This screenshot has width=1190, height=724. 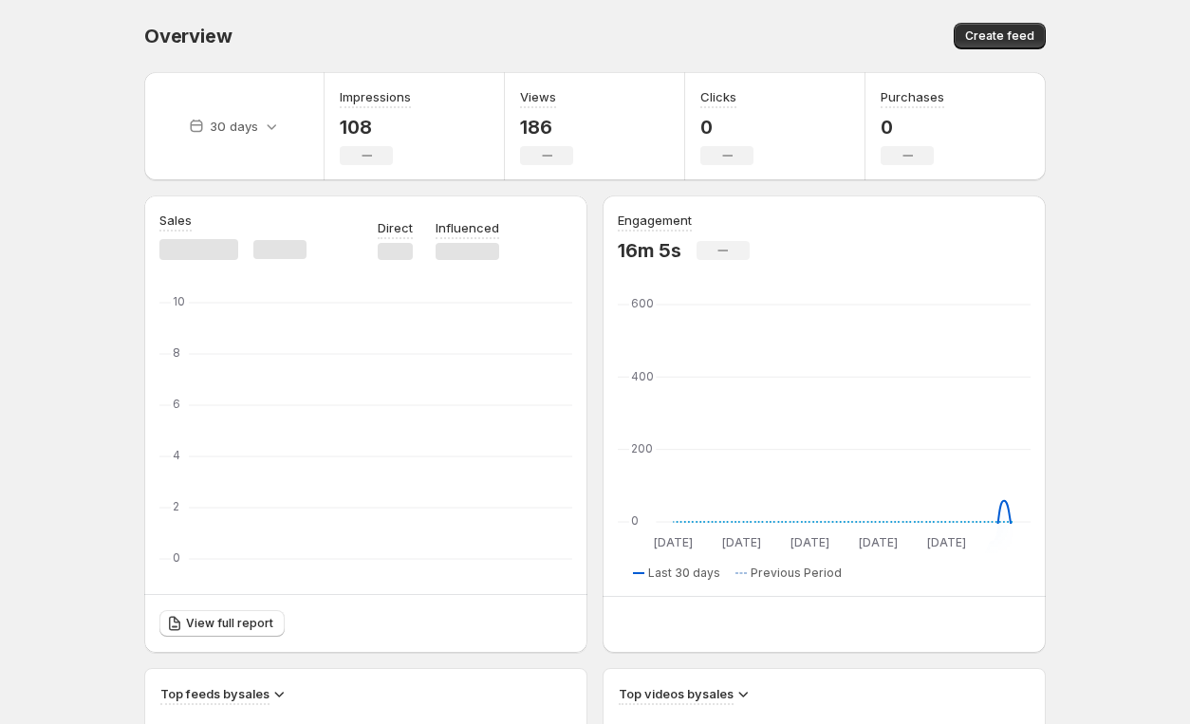 What do you see at coordinates (796, 573) in the screenshot?
I see `span: Previous Period` at bounding box center [796, 573].